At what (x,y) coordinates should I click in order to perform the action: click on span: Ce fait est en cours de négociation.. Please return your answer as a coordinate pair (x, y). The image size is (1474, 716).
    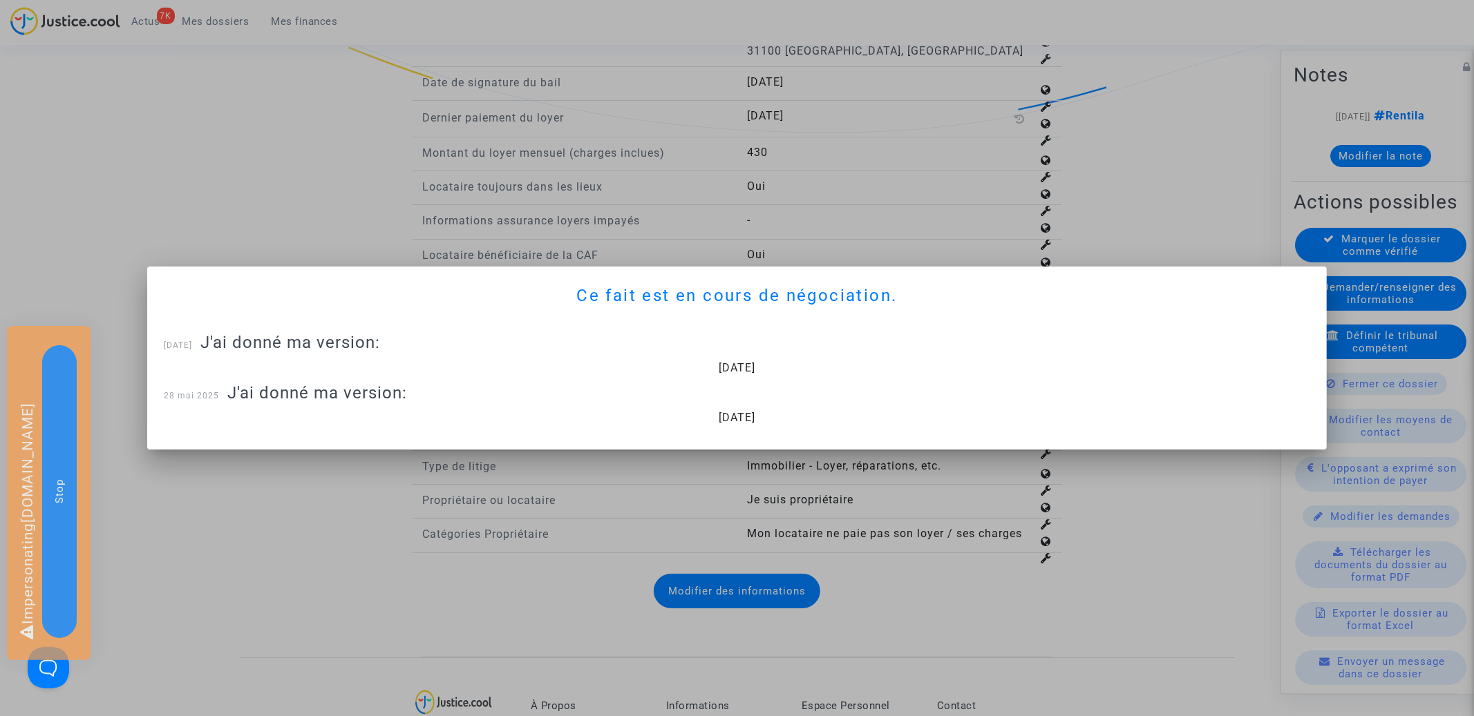
    Looking at the image, I should click on (736, 296).